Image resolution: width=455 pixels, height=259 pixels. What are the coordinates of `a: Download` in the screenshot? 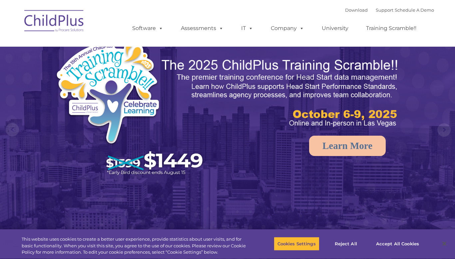 It's located at (357, 10).